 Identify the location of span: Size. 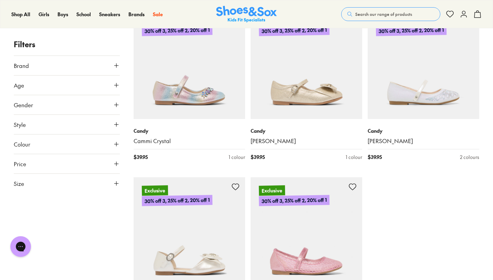
(19, 183).